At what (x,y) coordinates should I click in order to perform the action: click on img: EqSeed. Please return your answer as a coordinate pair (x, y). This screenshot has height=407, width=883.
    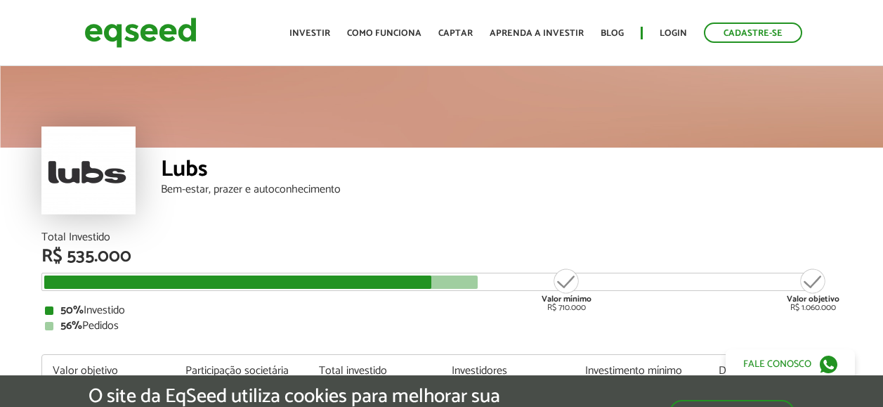
    Looking at the image, I should click on (140, 32).